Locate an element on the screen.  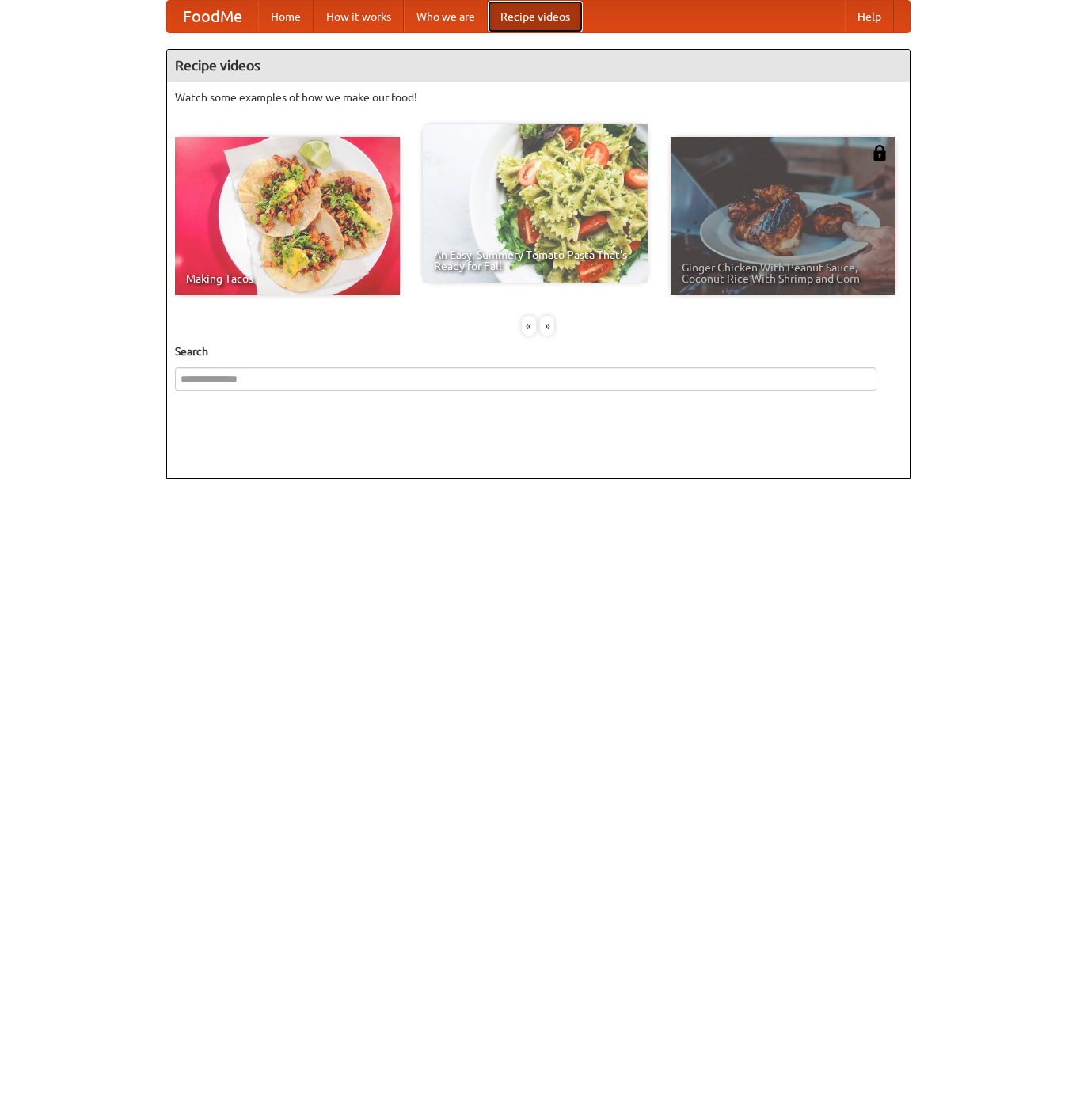
p: Watch some examples of how we make our food! is located at coordinates (538, 97).